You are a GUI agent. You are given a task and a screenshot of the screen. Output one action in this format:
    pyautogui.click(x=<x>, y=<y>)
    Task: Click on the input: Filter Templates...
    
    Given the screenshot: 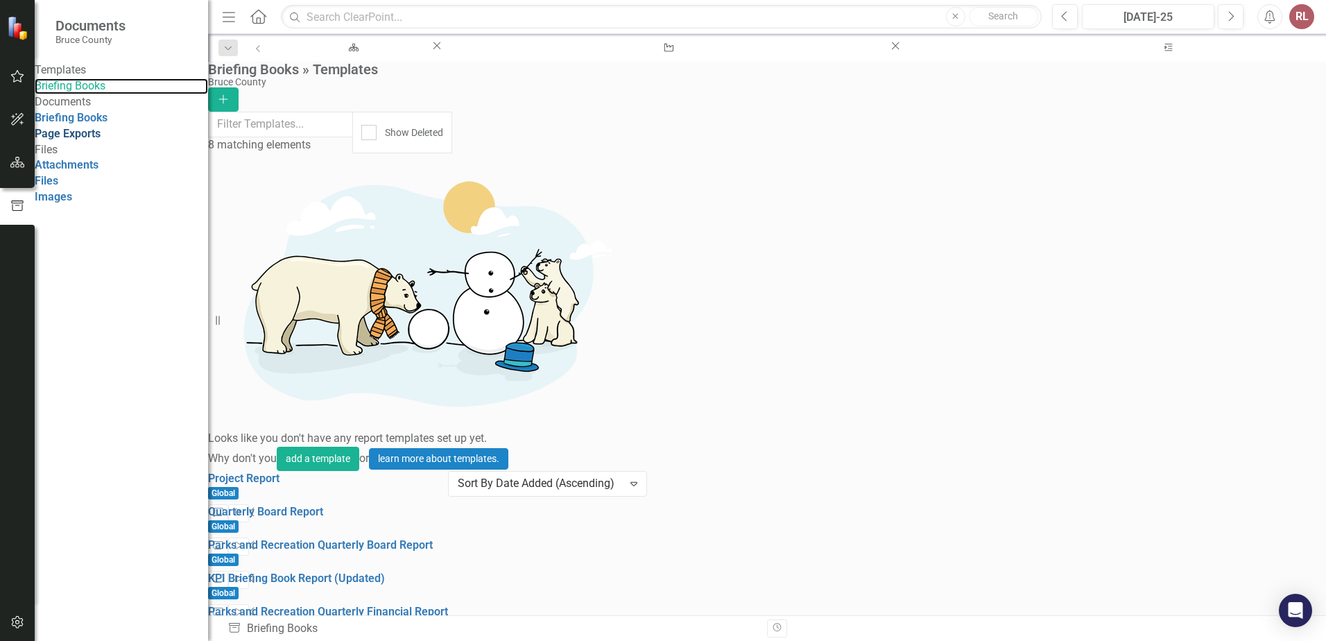 What is the action you would take?
    pyautogui.click(x=280, y=124)
    